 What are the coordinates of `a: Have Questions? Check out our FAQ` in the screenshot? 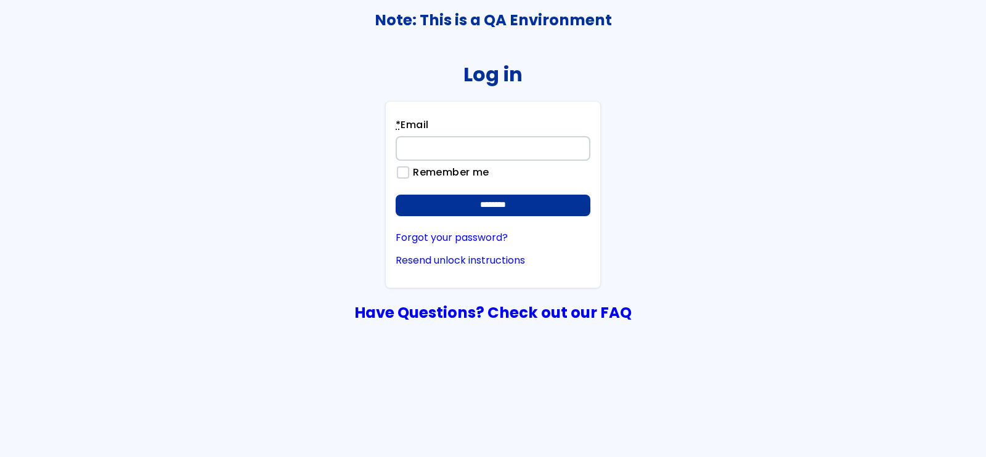 It's located at (493, 312).